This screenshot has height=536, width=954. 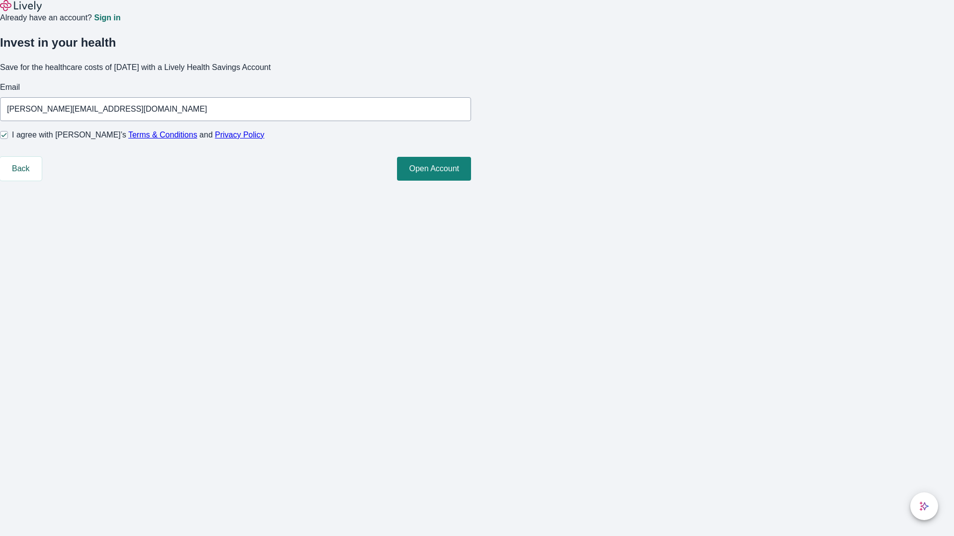 I want to click on button: Open Account, so click(x=434, y=169).